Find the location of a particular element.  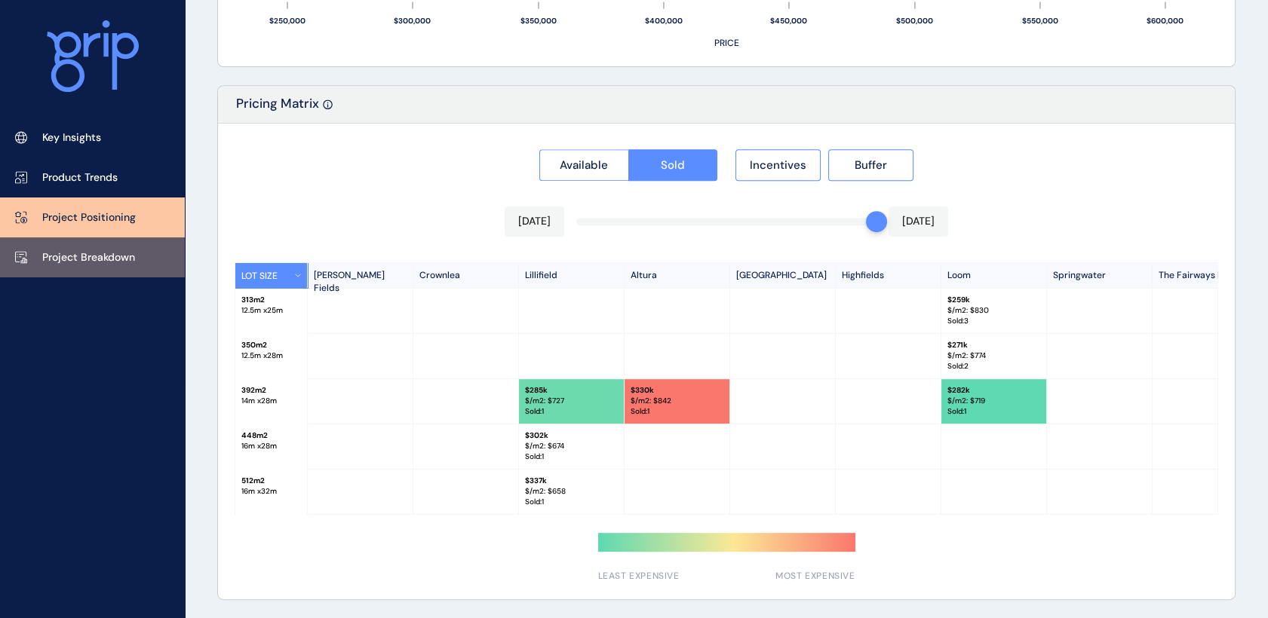

p: 12.5 m x 28 m is located at coordinates (271, 356).